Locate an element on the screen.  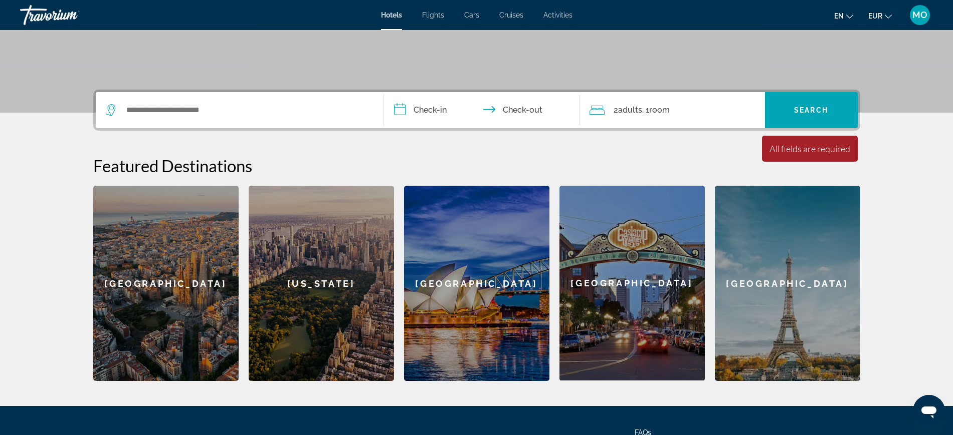
span: Cars is located at coordinates (471, 15).